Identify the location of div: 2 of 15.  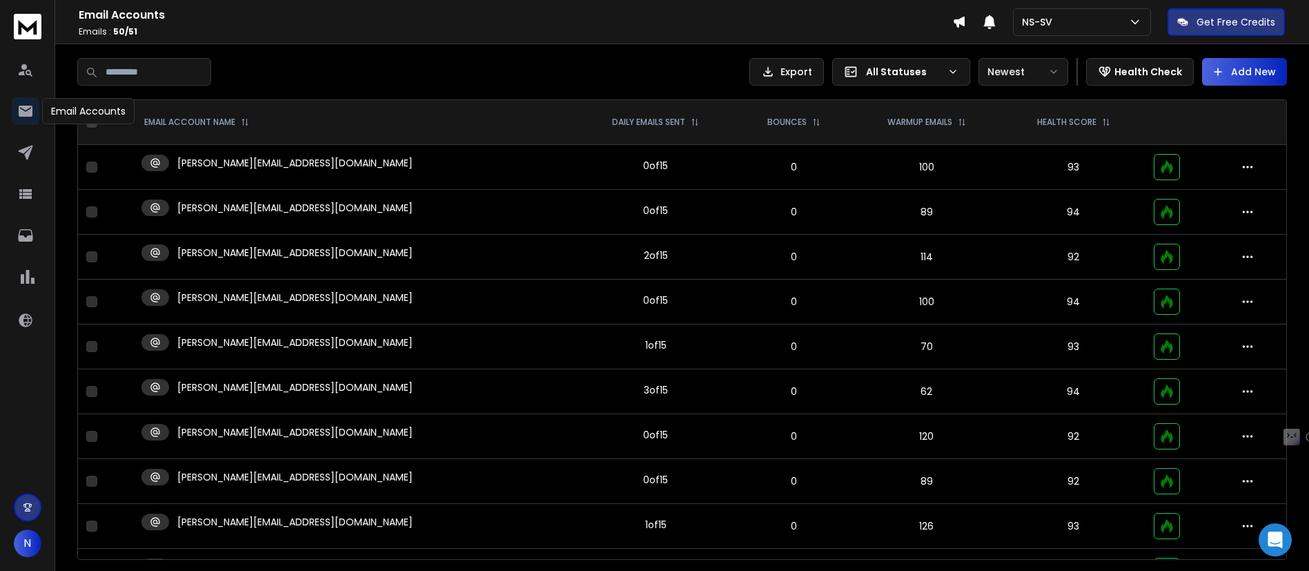
(656, 255).